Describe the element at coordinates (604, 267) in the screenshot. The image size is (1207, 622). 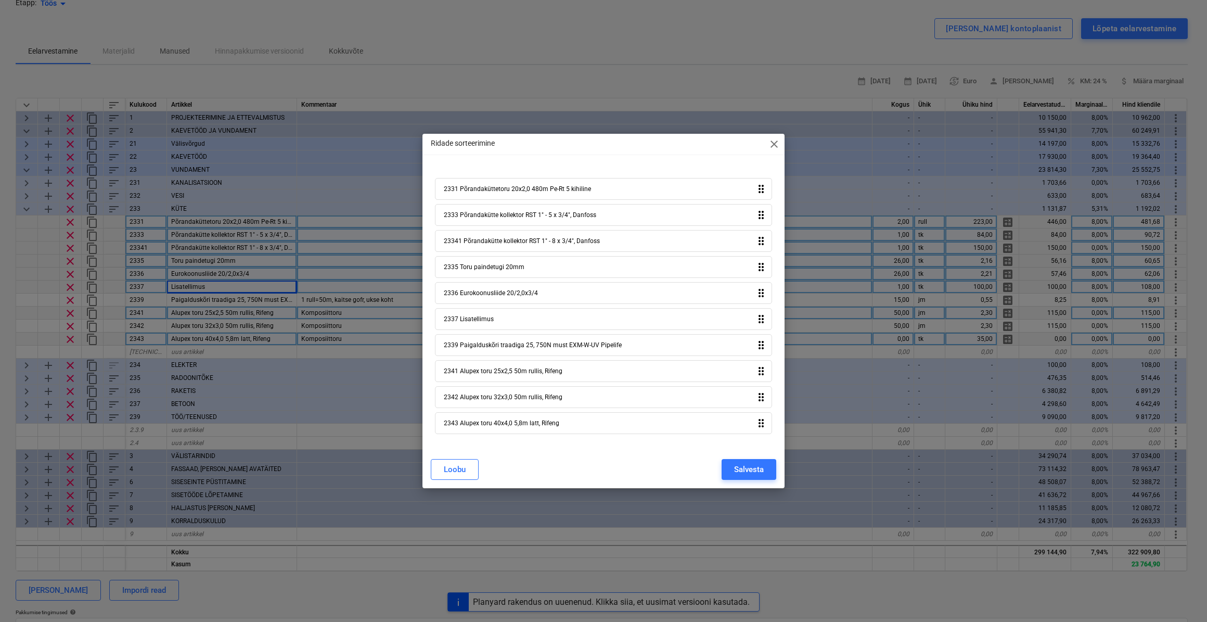
I see `div: 2335 Toru paindetugi 20mmdrag_indicator` at that location.